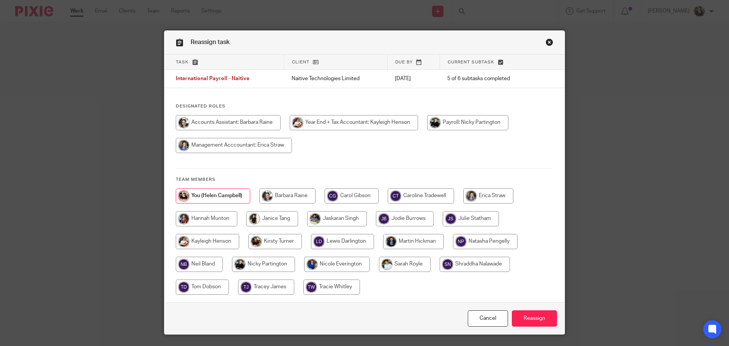 This screenshot has height=346, width=729. What do you see at coordinates (182, 62) in the screenshot?
I see `span: Task` at bounding box center [182, 62].